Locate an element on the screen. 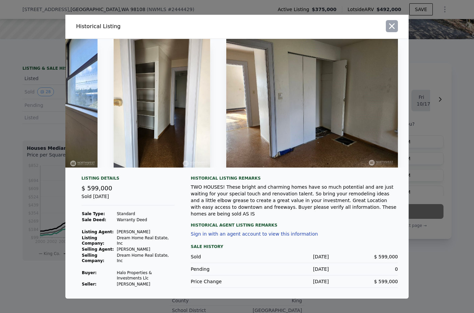  td: Warranty Deed is located at coordinates (145, 220).